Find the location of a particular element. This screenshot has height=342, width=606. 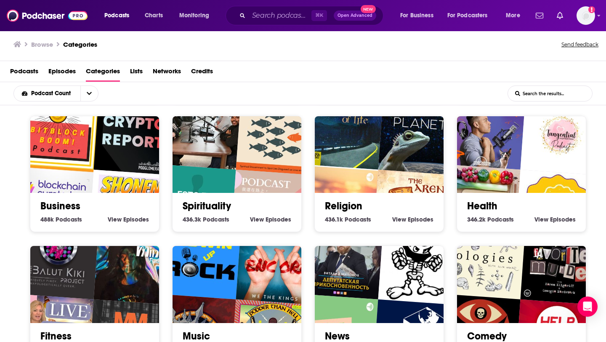

img: Ologies with Alie Ward is located at coordinates (485, 258).